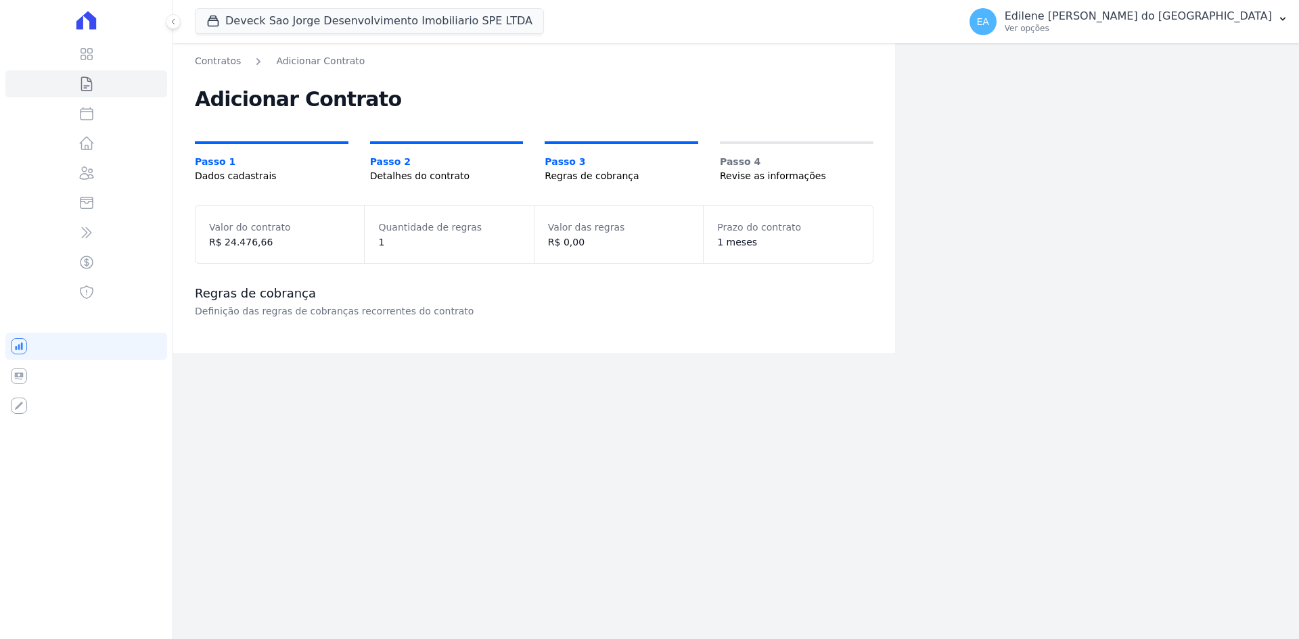 Image resolution: width=1299 pixels, height=639 pixels. I want to click on p: Definição das regras de cobranças recorrentes do contrato, so click(422, 311).